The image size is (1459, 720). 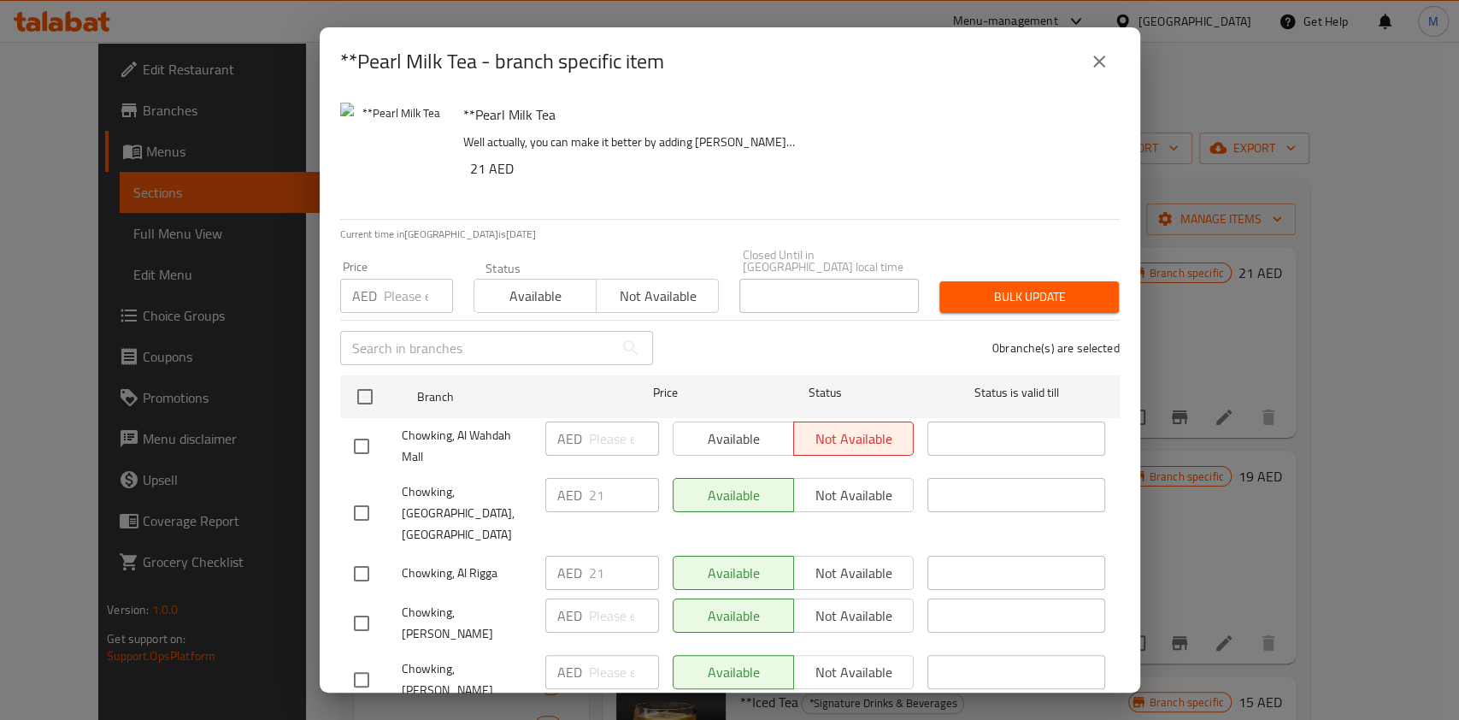 What do you see at coordinates (657, 296) in the screenshot?
I see `button: Not available` at bounding box center [657, 296].